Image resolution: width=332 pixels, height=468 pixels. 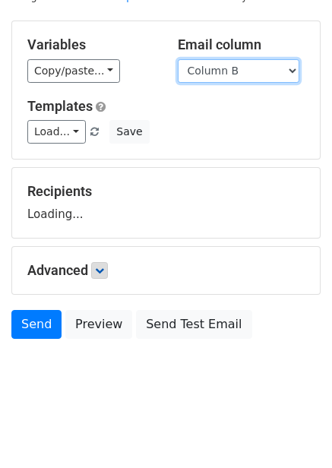 I want to click on a: Preview, so click(x=99, y=324).